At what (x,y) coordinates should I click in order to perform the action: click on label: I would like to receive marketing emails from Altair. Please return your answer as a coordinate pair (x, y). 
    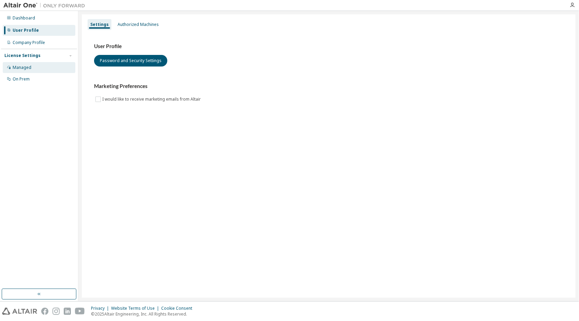
    Looking at the image, I should click on (152, 99).